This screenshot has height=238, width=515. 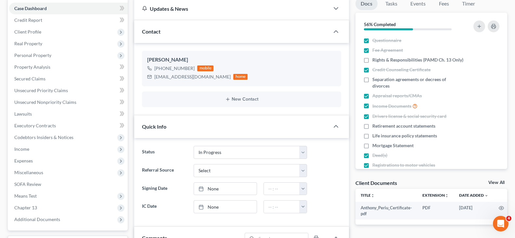 What do you see at coordinates (240, 77) in the screenshot?
I see `div: home` at bounding box center [240, 77].